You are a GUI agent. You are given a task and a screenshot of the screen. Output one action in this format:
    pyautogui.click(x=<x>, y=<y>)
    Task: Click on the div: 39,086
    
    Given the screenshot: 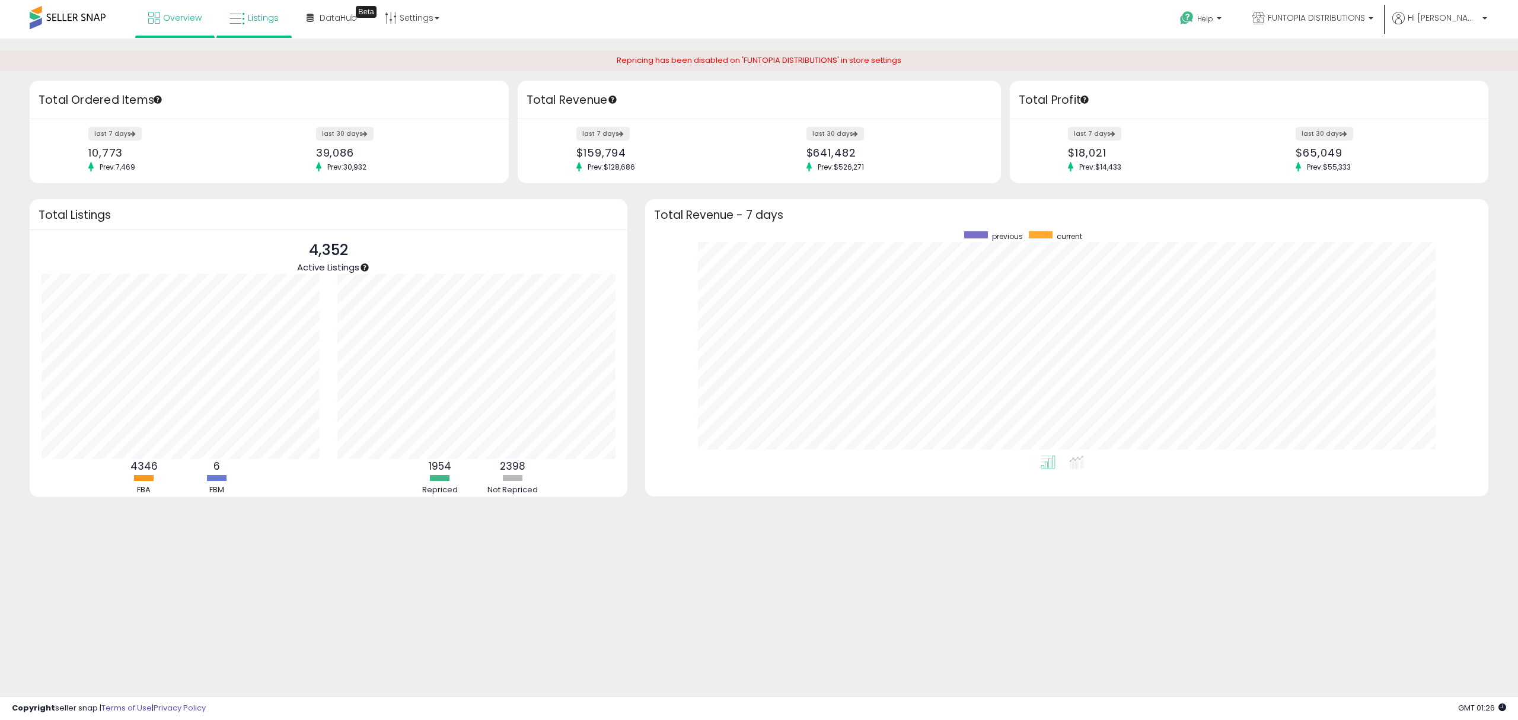 What is the action you would take?
    pyautogui.click(x=402, y=152)
    